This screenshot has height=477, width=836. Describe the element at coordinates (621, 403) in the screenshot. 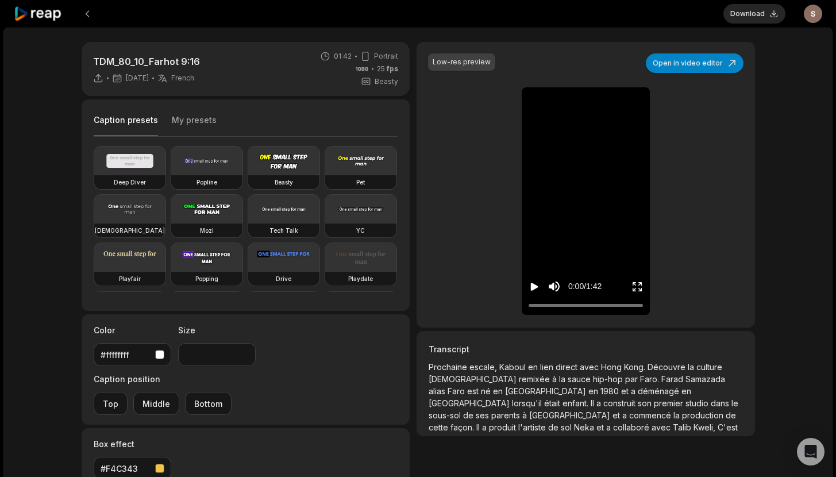

I see `span: construit` at that location.